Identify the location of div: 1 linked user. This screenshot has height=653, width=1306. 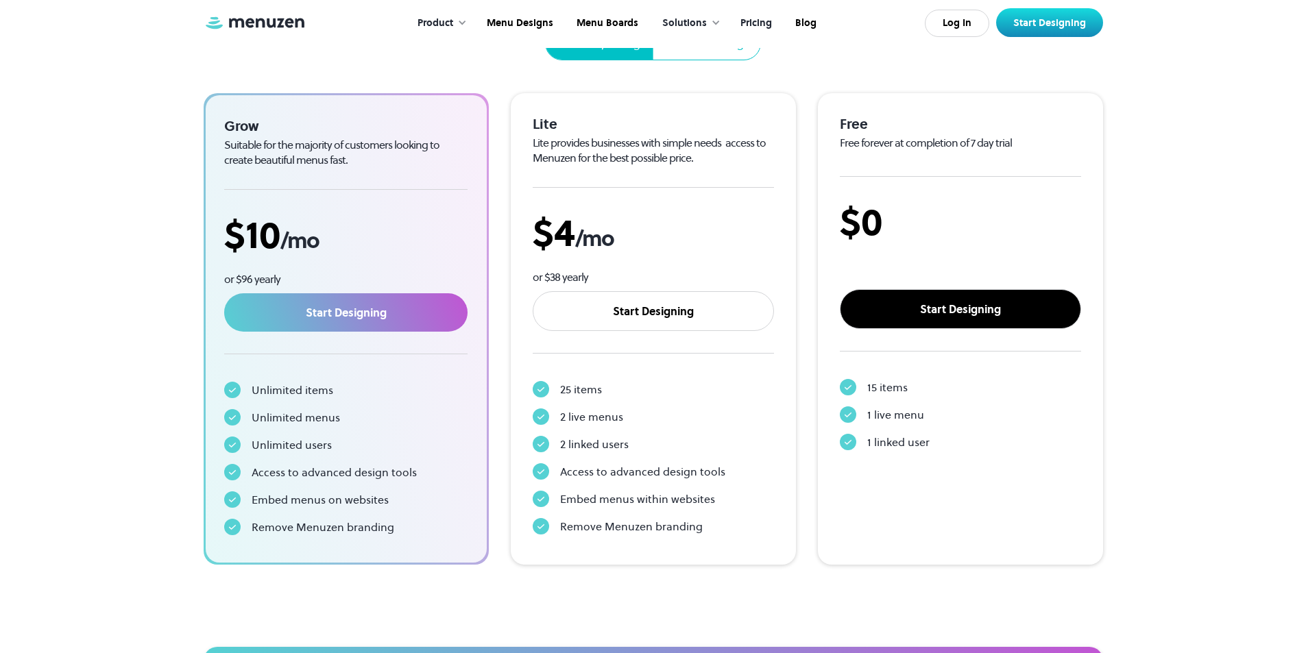
(898, 442).